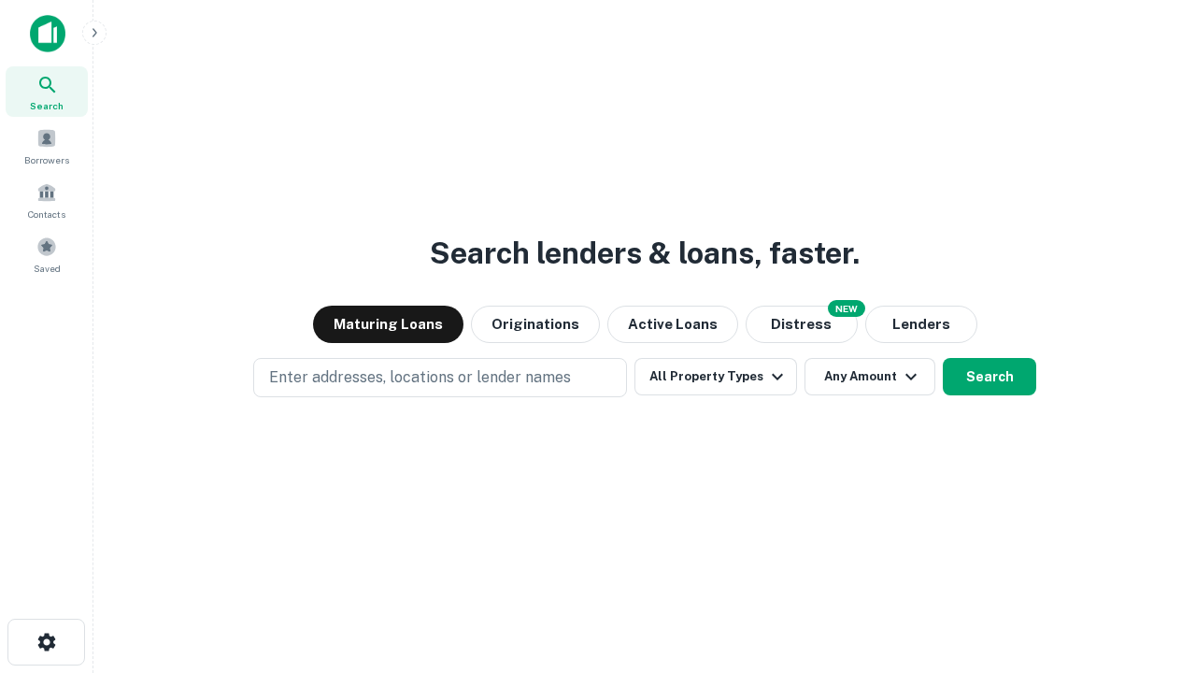 The height and width of the screenshot is (673, 1196). Describe the element at coordinates (47, 92) in the screenshot. I see `div: Search` at that location.